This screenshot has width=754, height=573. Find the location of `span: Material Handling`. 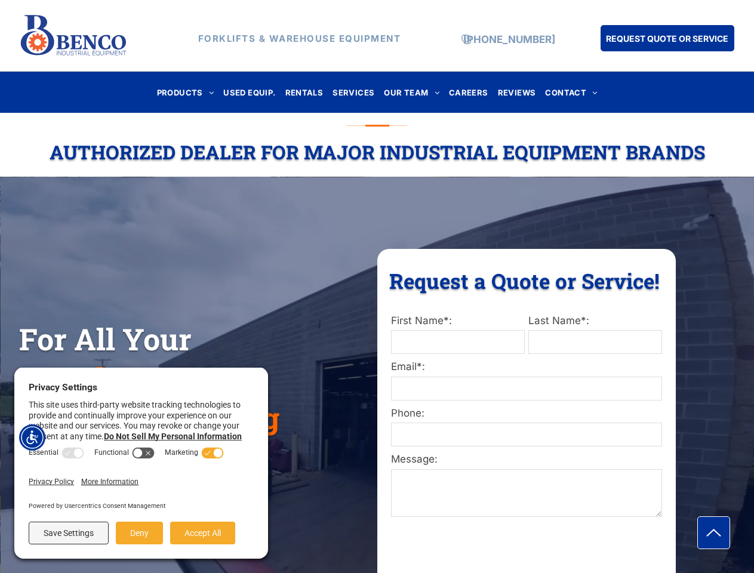

span: Material Handling is located at coordinates (149, 418).